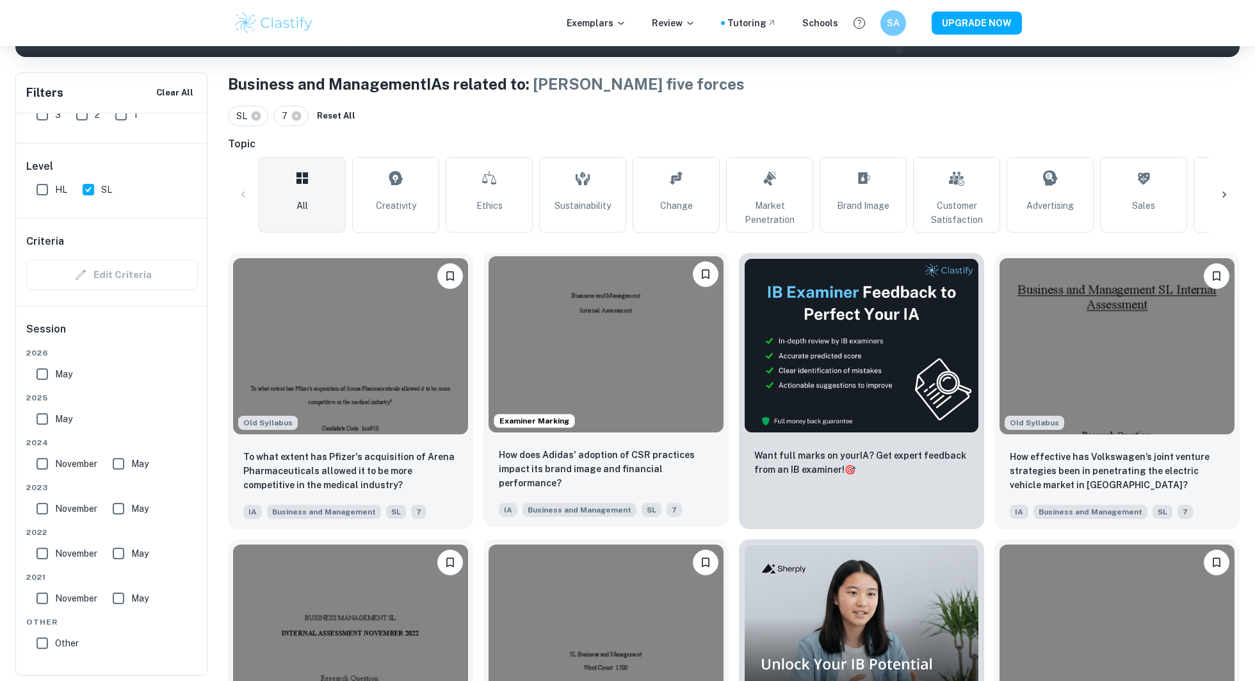 This screenshot has width=1255, height=681. Describe the element at coordinates (136, 115) in the screenshot. I see `span: 1` at that location.